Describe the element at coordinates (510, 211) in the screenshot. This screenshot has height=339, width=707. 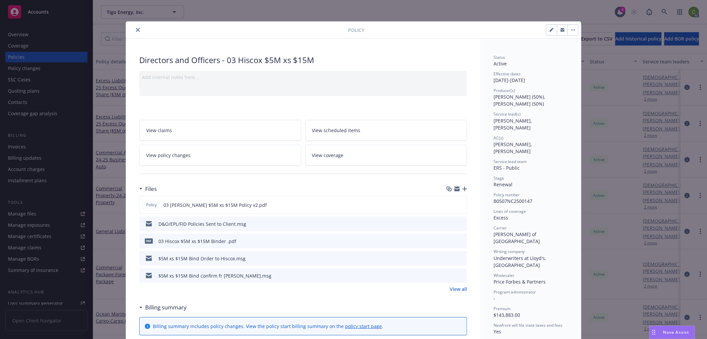
I see `span: Lines of coverage` at that location.